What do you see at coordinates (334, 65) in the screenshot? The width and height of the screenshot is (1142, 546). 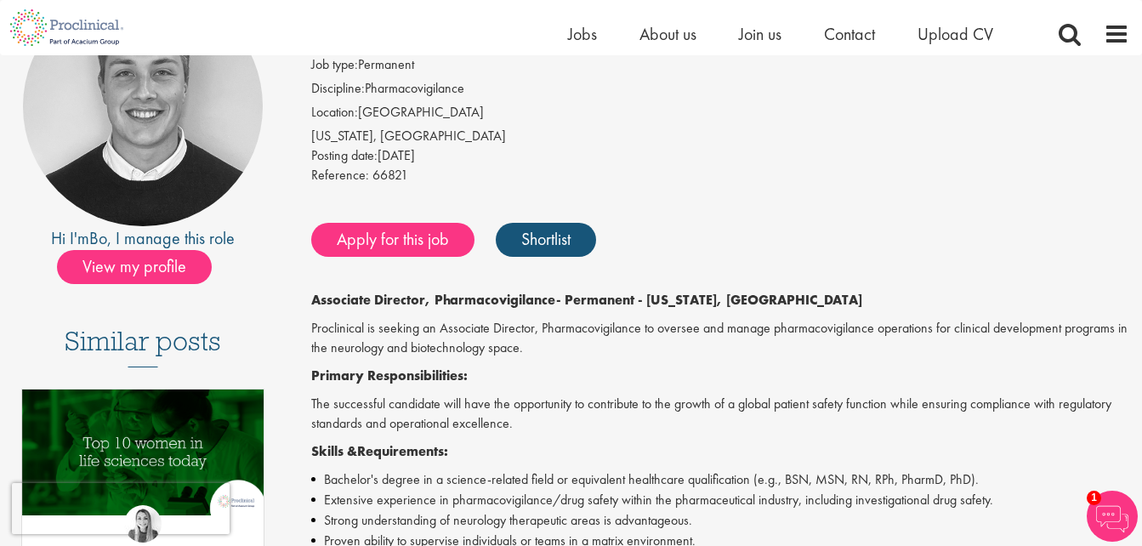 I see `label: Job type:` at bounding box center [334, 65].